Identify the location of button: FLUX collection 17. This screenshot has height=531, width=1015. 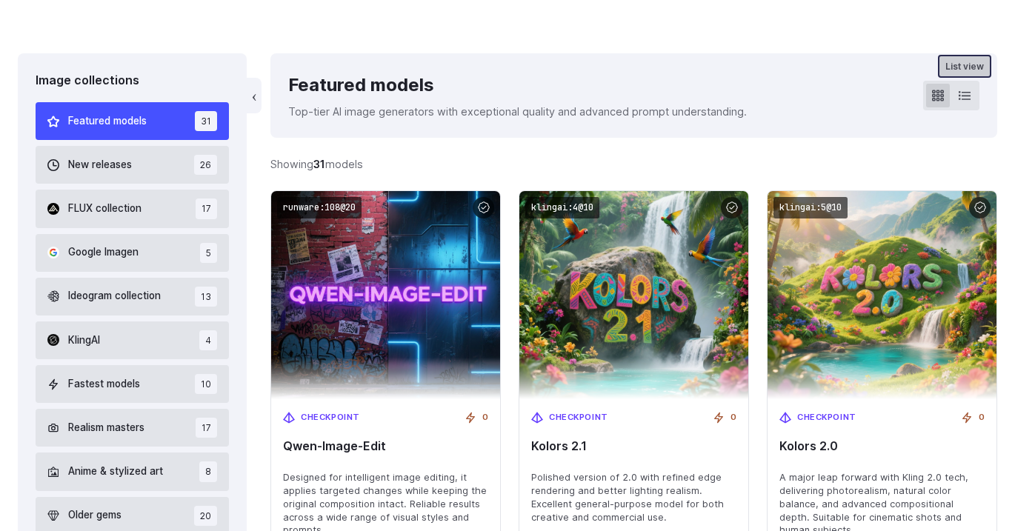
(132, 208).